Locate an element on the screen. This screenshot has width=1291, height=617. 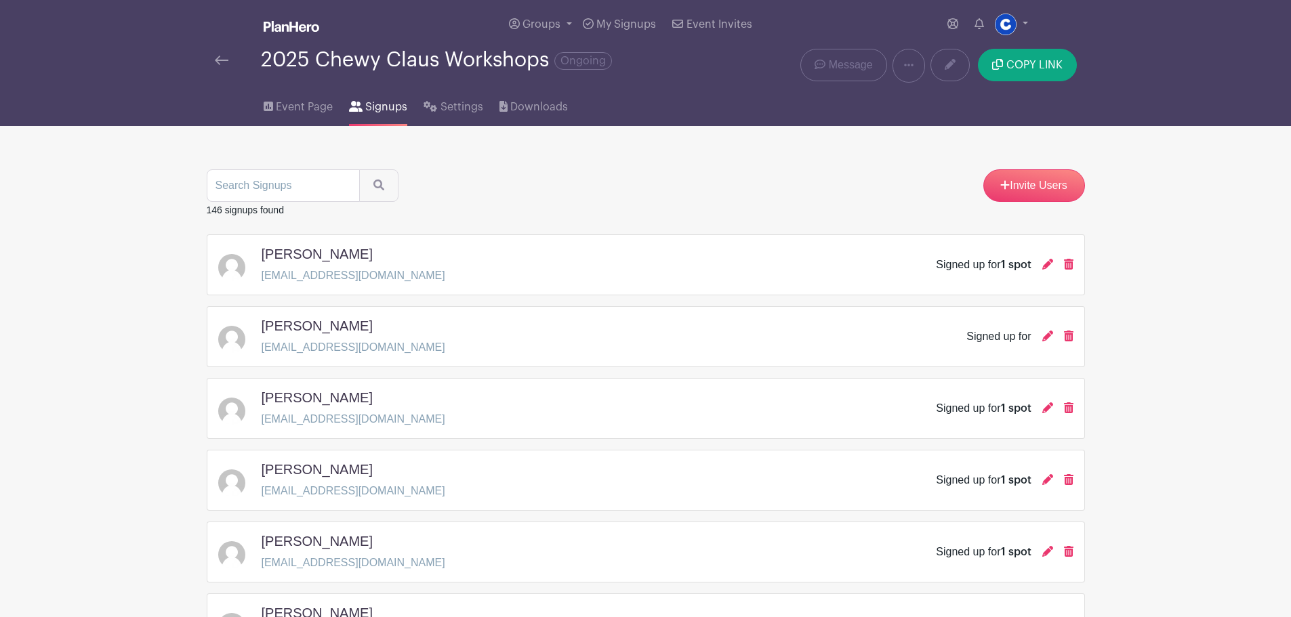
img: logo_white-6c42ec7e38ccf1d336a20a19083b03d10ae64f83f12c07503d8b9e83406b4c7d.svg is located at coordinates (291, 26).